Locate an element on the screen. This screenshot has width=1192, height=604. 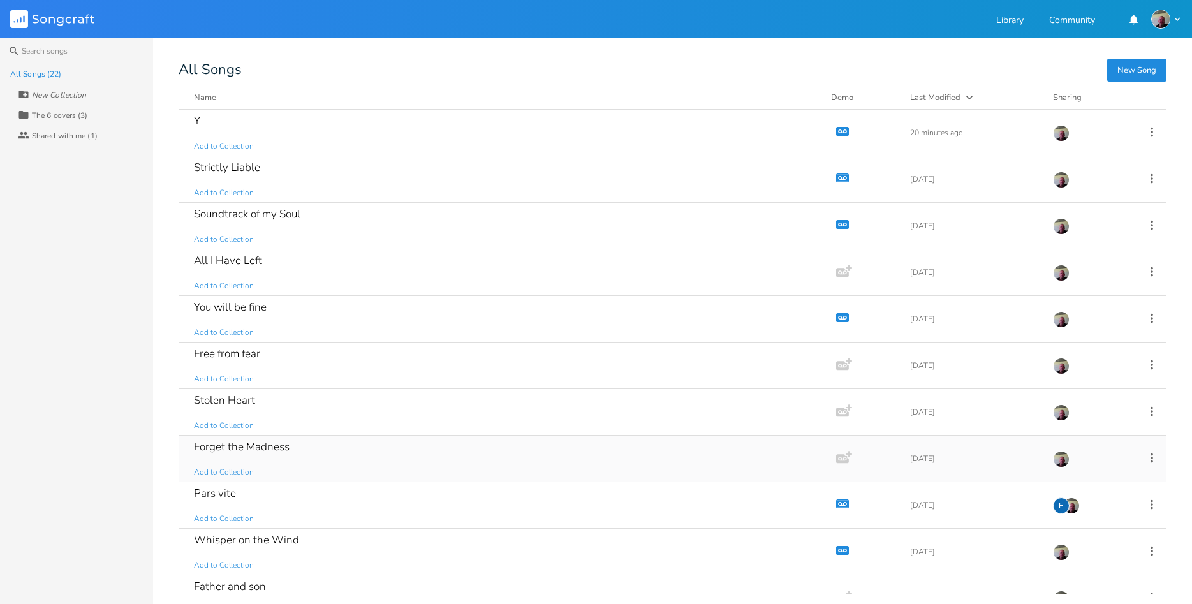
div: All I Have Left is located at coordinates (228, 260).